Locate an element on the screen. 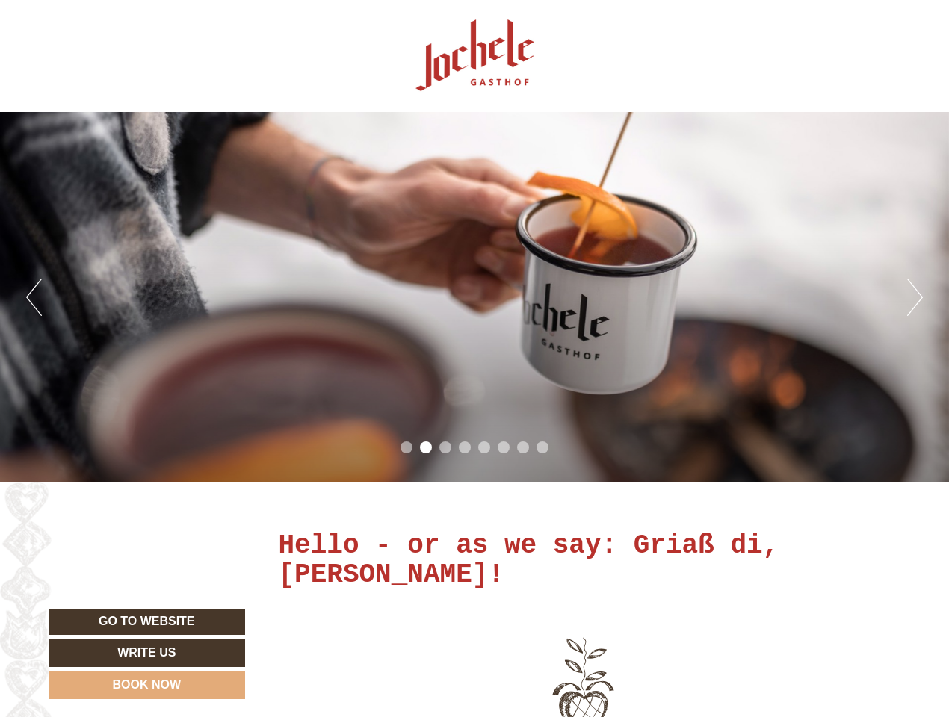 This screenshot has width=949, height=717. button: Previous is located at coordinates (34, 297).